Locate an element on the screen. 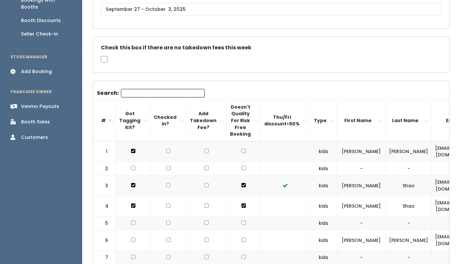  th: Thu/Fri discount&gt;50%: activate to sort column ascending is located at coordinates (285, 120).